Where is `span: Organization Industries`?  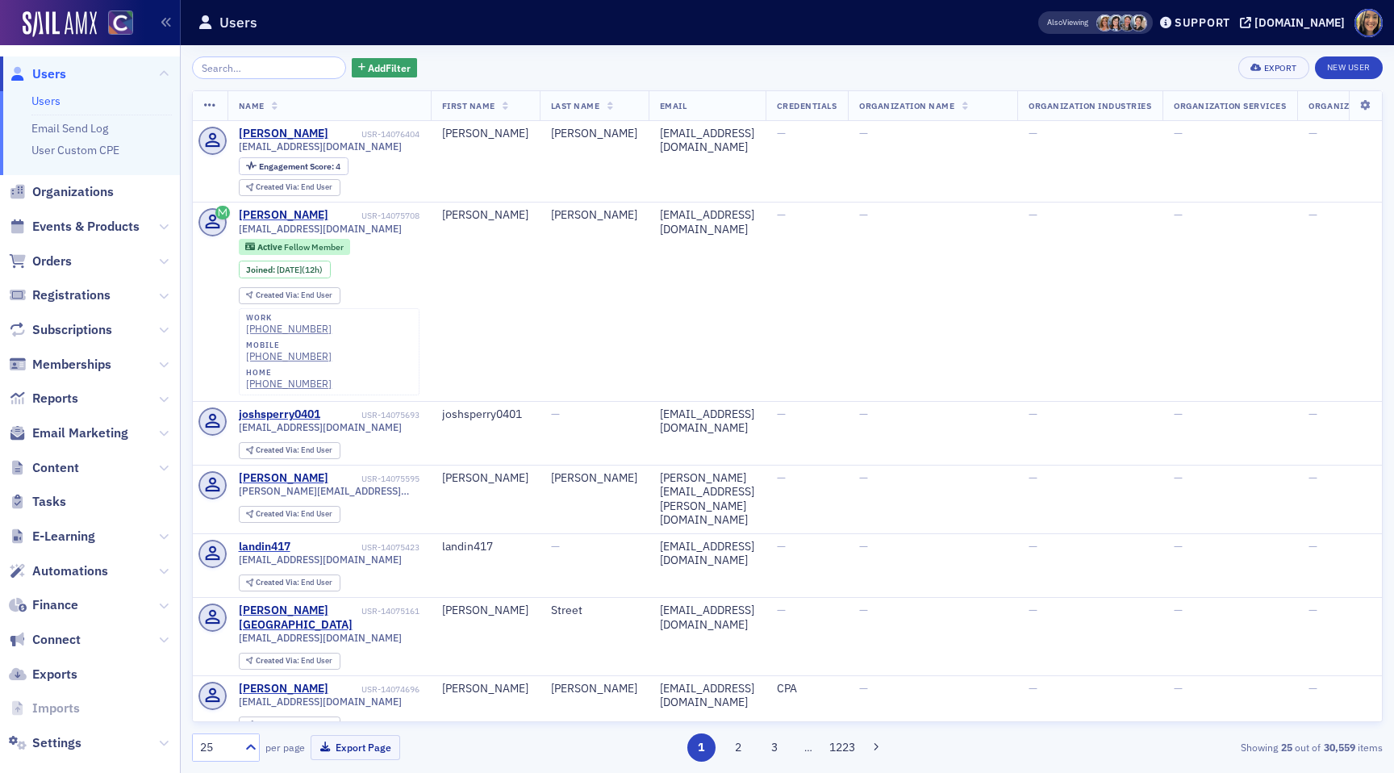
span: Organization Industries is located at coordinates (1090, 106).